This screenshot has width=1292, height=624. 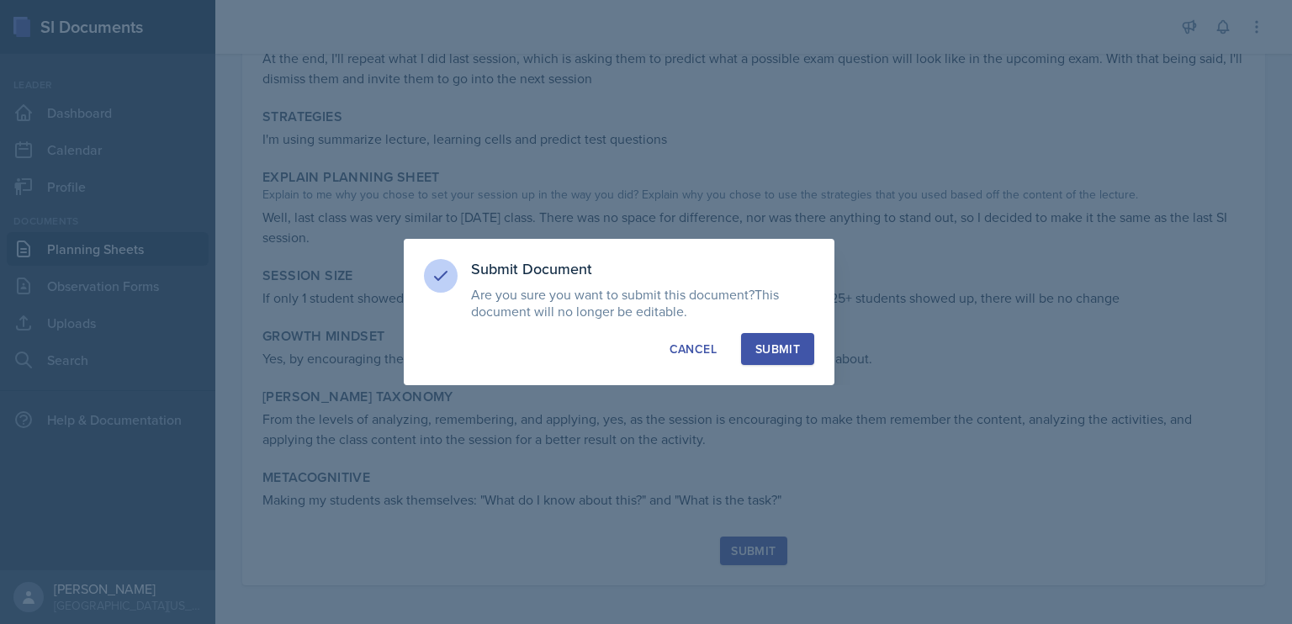 I want to click on button: Submit, so click(x=777, y=349).